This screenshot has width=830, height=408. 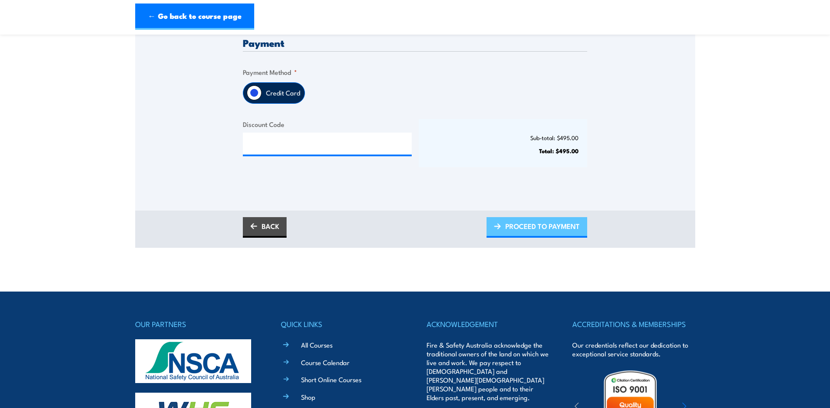 I want to click on span: PROCEED TO PAYMENT, so click(x=542, y=226).